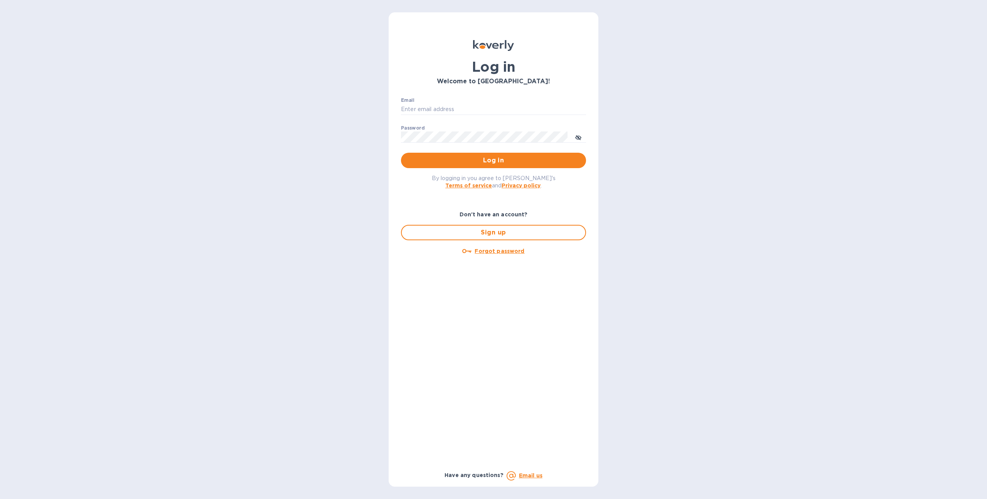 Image resolution: width=987 pixels, height=499 pixels. Describe the element at coordinates (494, 110) in the screenshot. I see `input: Enter email address` at that location.